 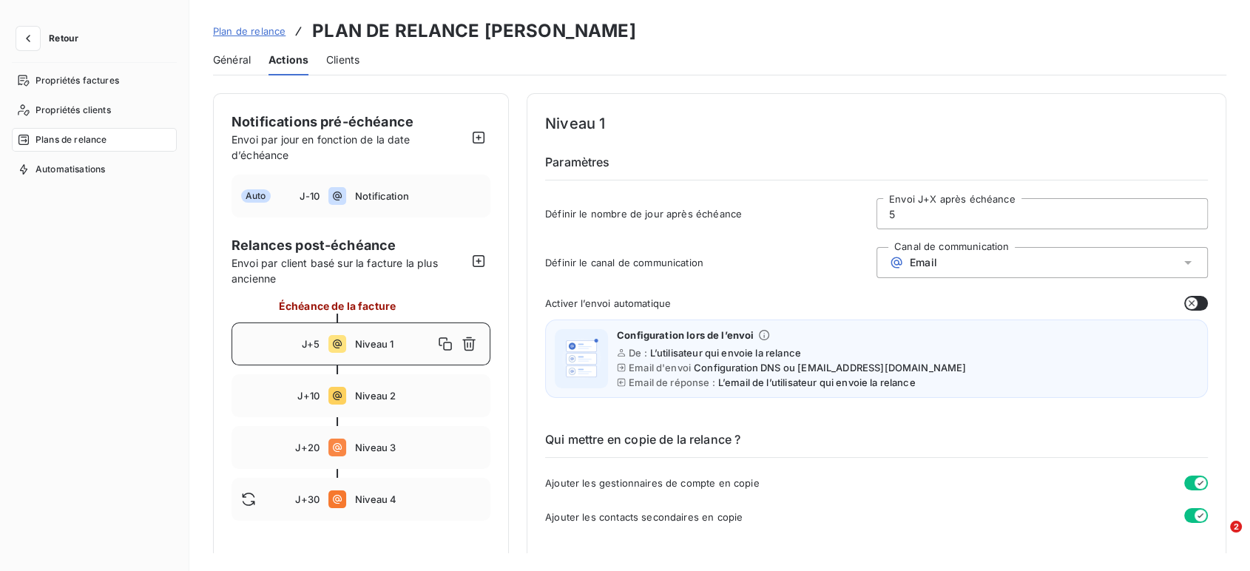 What do you see at coordinates (418, 499) in the screenshot?
I see `span: Niveau 4` at bounding box center [418, 499].